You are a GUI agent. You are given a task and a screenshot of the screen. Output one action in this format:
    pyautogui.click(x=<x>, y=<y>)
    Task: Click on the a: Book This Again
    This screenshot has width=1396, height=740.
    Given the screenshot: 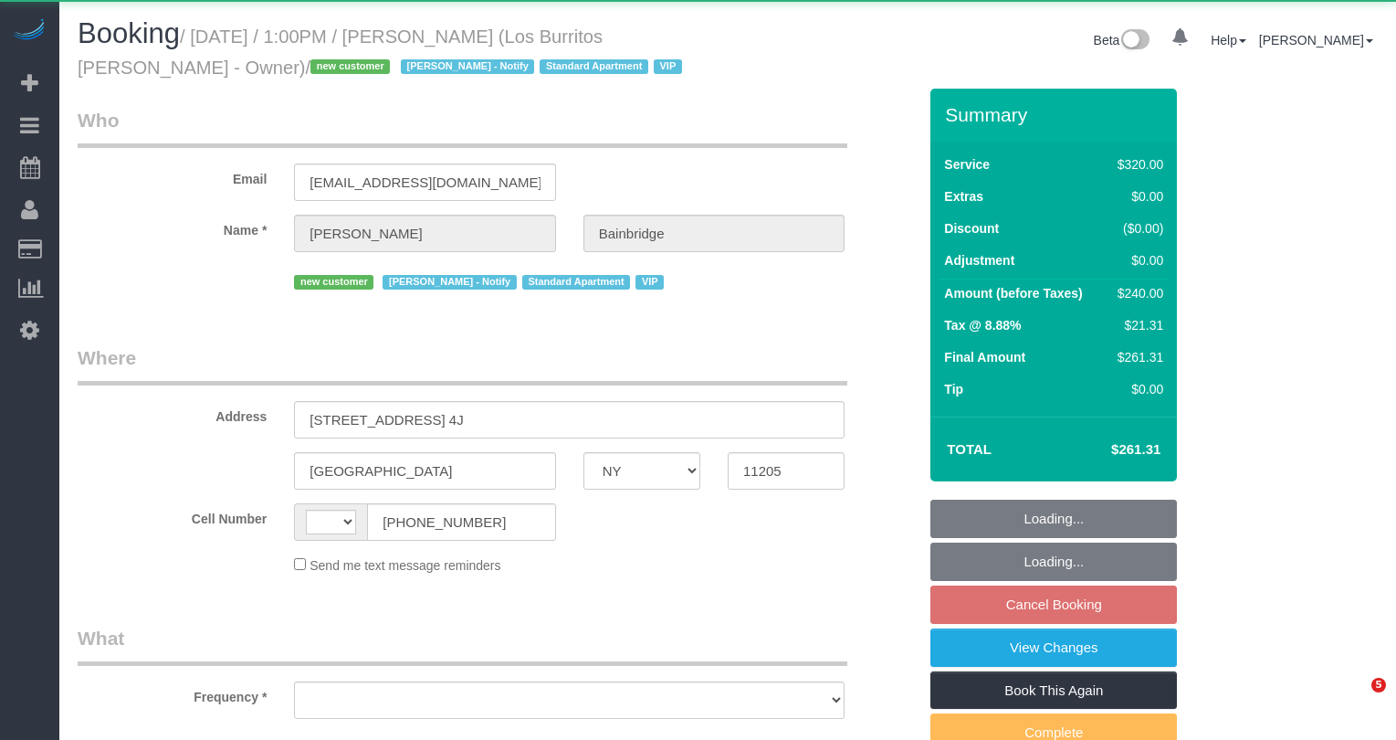 What is the action you would take?
    pyautogui.click(x=1054, y=690)
    